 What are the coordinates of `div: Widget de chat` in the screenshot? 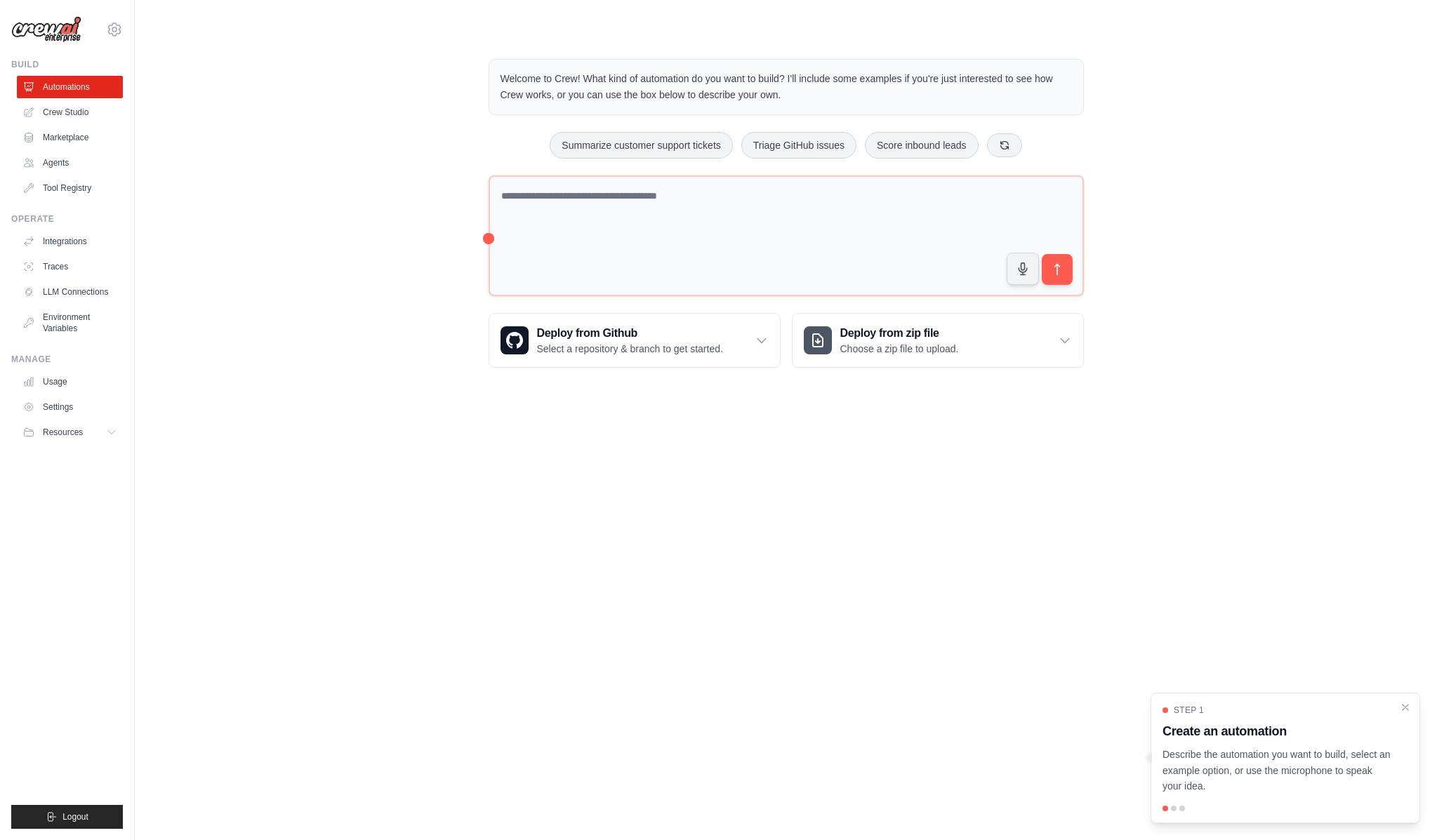 It's located at (1402, 806).